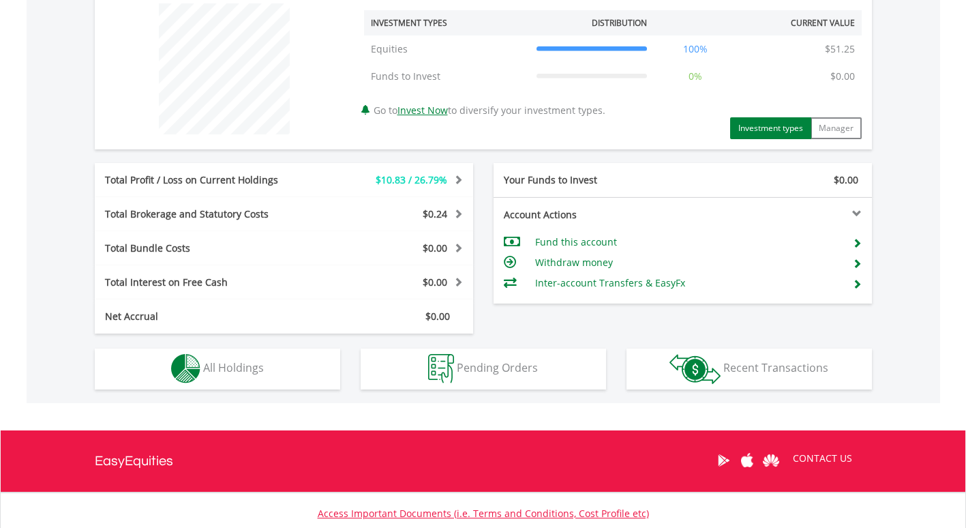 This screenshot has width=966, height=528. Describe the element at coordinates (185, 368) in the screenshot. I see `img: holdings-wht.png` at that location.